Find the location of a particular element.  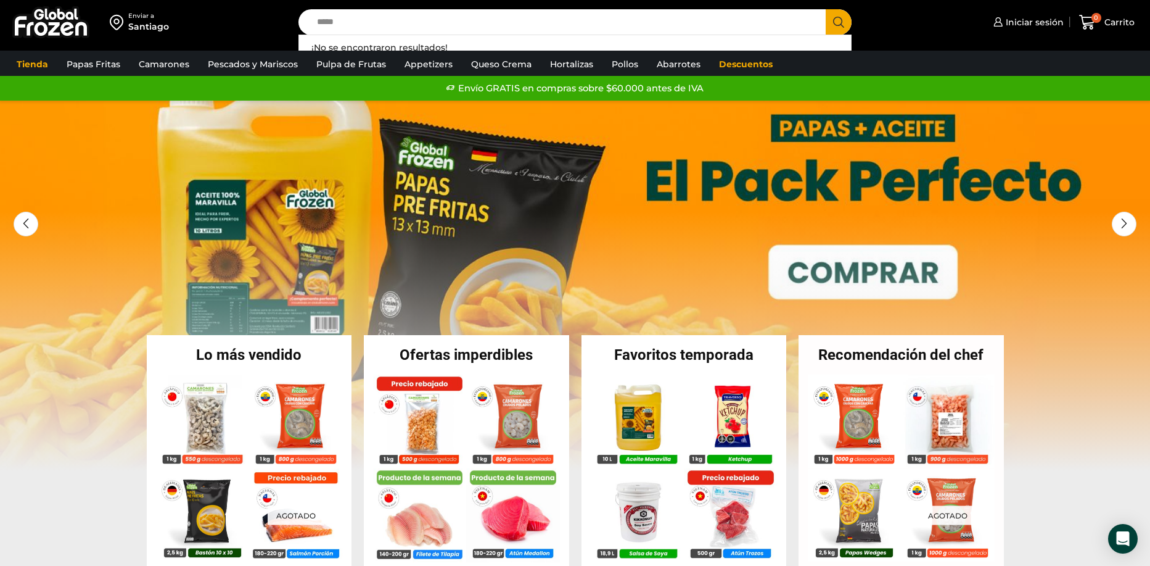

div: Enviar a is located at coordinates (149, 16).